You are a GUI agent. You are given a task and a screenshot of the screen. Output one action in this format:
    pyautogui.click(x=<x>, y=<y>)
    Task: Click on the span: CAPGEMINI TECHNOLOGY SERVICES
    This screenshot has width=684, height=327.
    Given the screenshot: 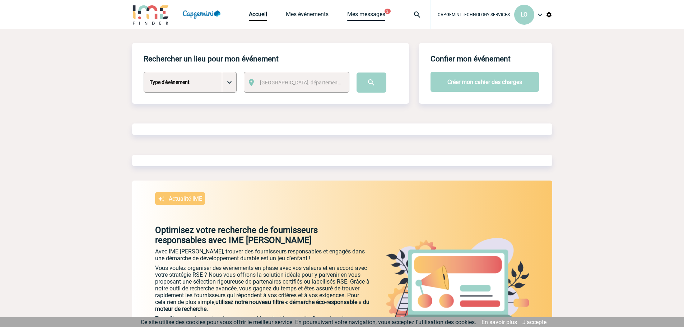 What is the action you would take?
    pyautogui.click(x=474, y=15)
    